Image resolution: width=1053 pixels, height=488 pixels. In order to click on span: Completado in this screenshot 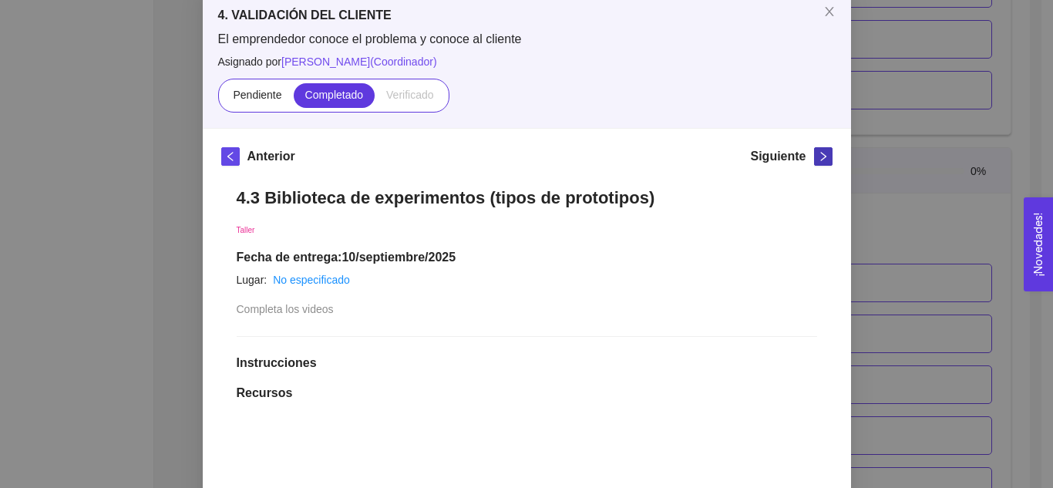, I will do `click(335, 95)`.